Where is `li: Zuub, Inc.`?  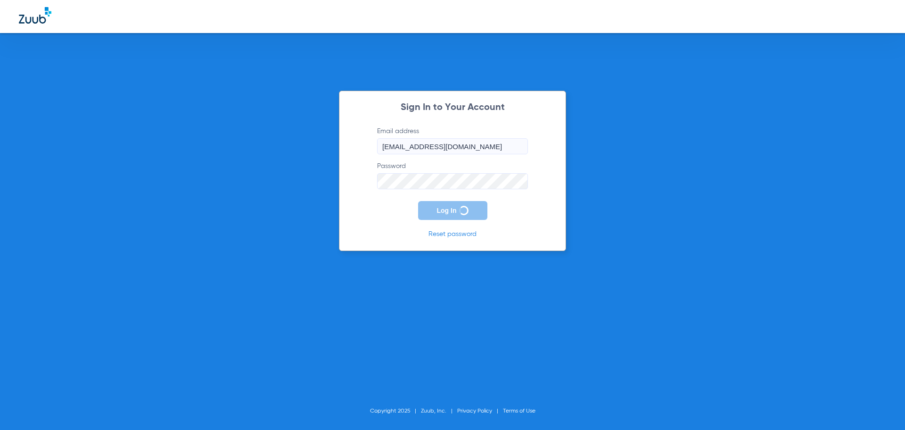 li: Zuub, Inc. is located at coordinates (439, 411).